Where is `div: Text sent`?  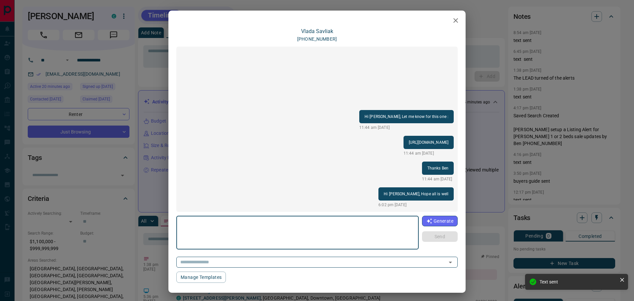
div: Text sent is located at coordinates (579, 282).